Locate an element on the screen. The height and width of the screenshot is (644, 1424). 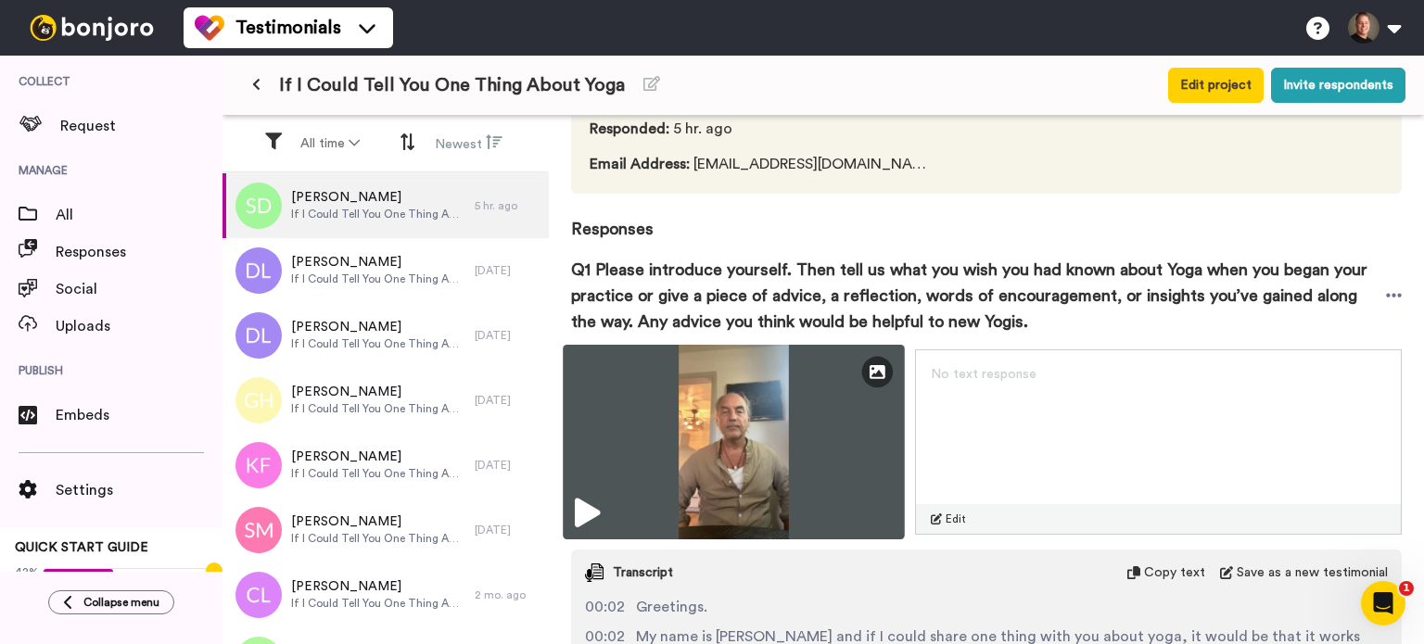
span: All is located at coordinates (139, 215).